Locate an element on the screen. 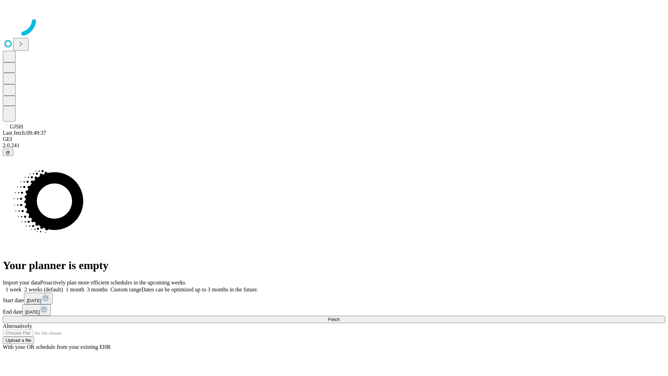 The width and height of the screenshot is (668, 376). button: Upload a file is located at coordinates (18, 340).